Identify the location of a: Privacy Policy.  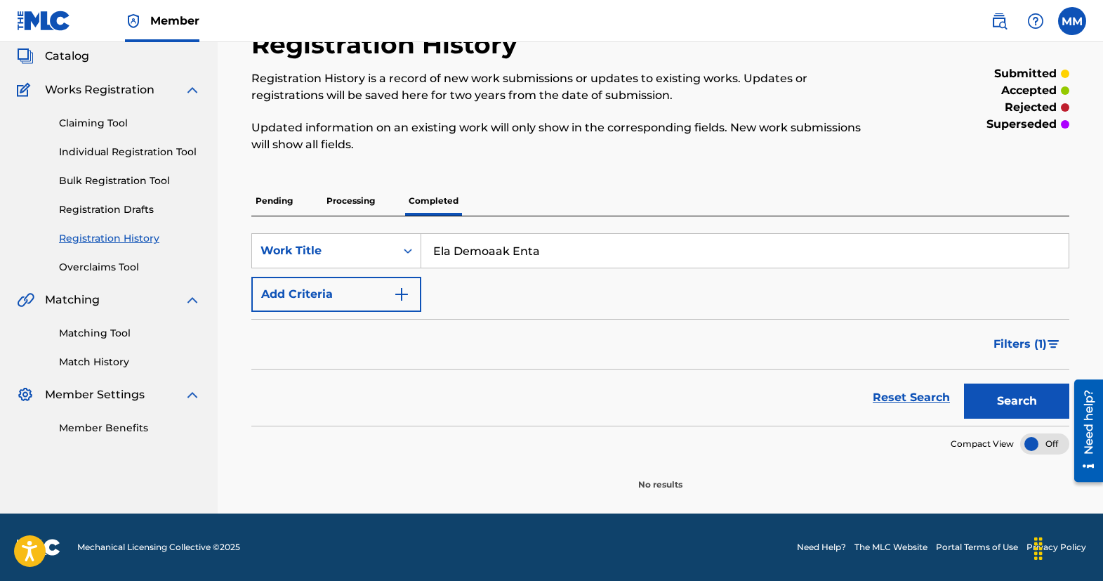
(1056, 547).